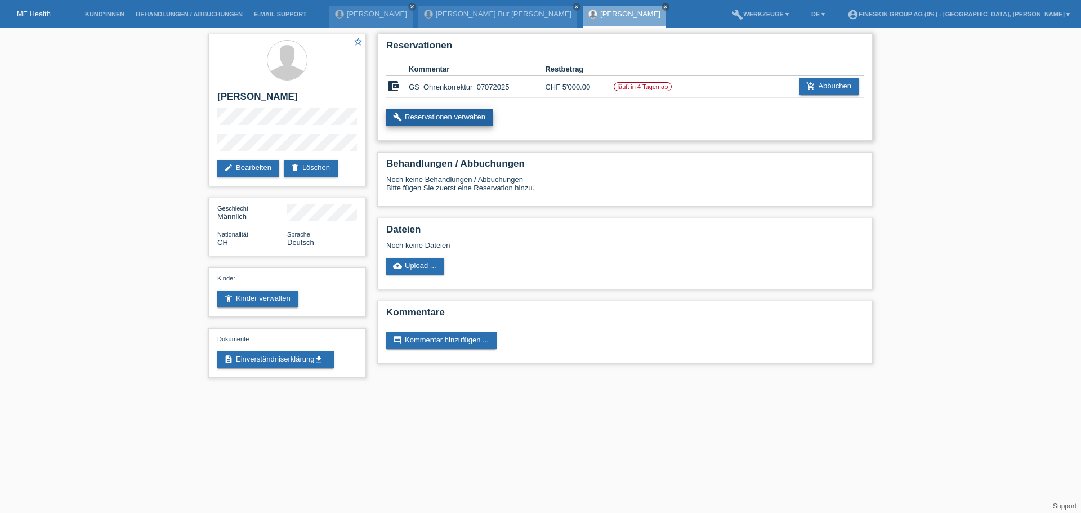 This screenshot has height=513, width=1081. What do you see at coordinates (397, 340) in the screenshot?
I see `i: comment` at bounding box center [397, 340].